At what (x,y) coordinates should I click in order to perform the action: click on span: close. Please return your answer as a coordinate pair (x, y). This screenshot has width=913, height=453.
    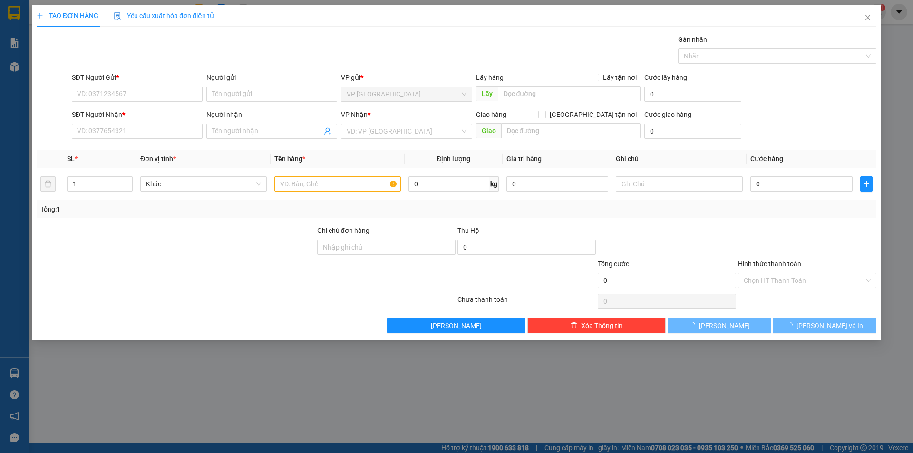
    Looking at the image, I should click on (868, 18).